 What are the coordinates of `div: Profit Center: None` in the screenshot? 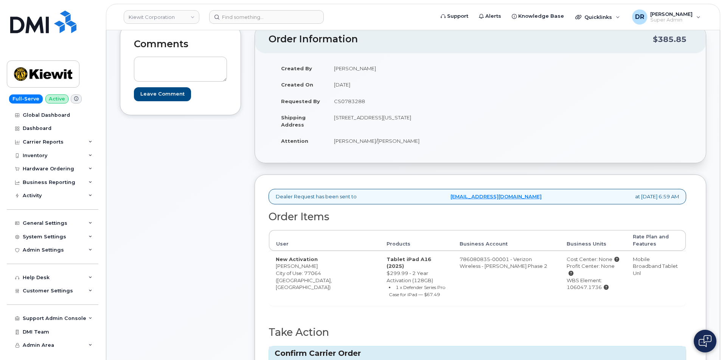 It's located at (593, 270).